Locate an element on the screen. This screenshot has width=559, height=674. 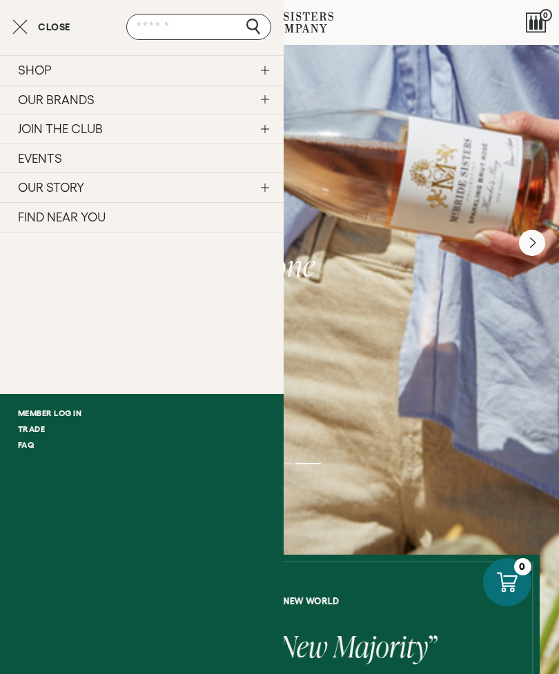
button: Close cart is located at coordinates (41, 27).